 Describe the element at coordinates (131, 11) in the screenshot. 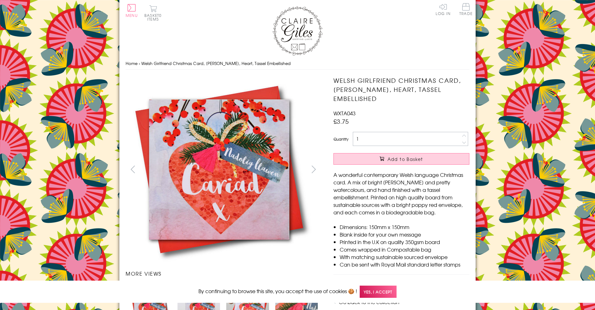

I see `button: Menu` at that location.